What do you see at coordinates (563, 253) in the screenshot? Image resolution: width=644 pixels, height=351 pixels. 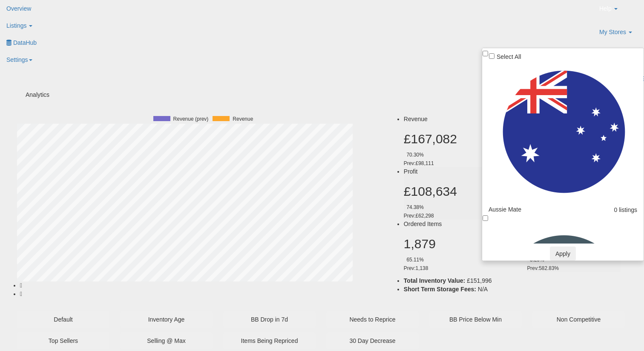 I see `button: Apply` at bounding box center [563, 253].